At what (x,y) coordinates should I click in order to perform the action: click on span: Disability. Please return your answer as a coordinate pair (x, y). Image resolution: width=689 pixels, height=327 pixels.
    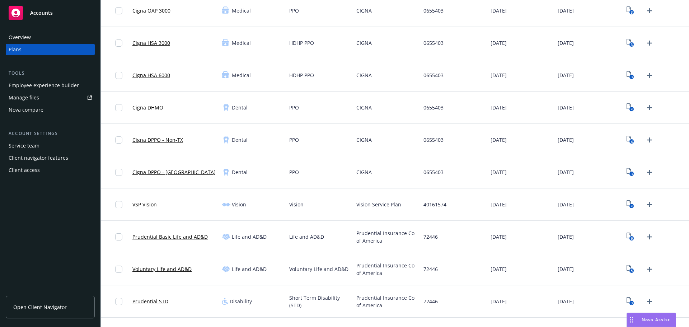
    Looking at the image, I should click on (241, 301).